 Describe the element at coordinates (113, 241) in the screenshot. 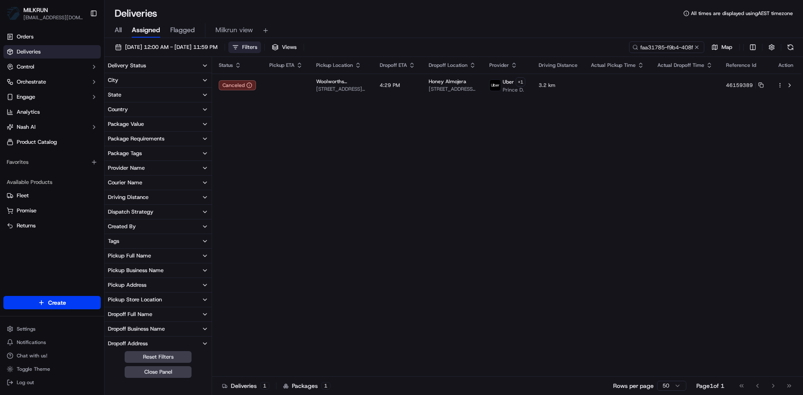

I see `div: Tags` at that location.